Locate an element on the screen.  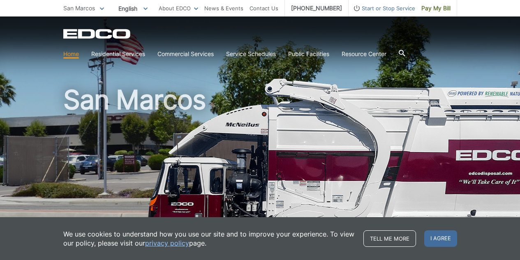
a: Public Facilities is located at coordinates (309, 54).